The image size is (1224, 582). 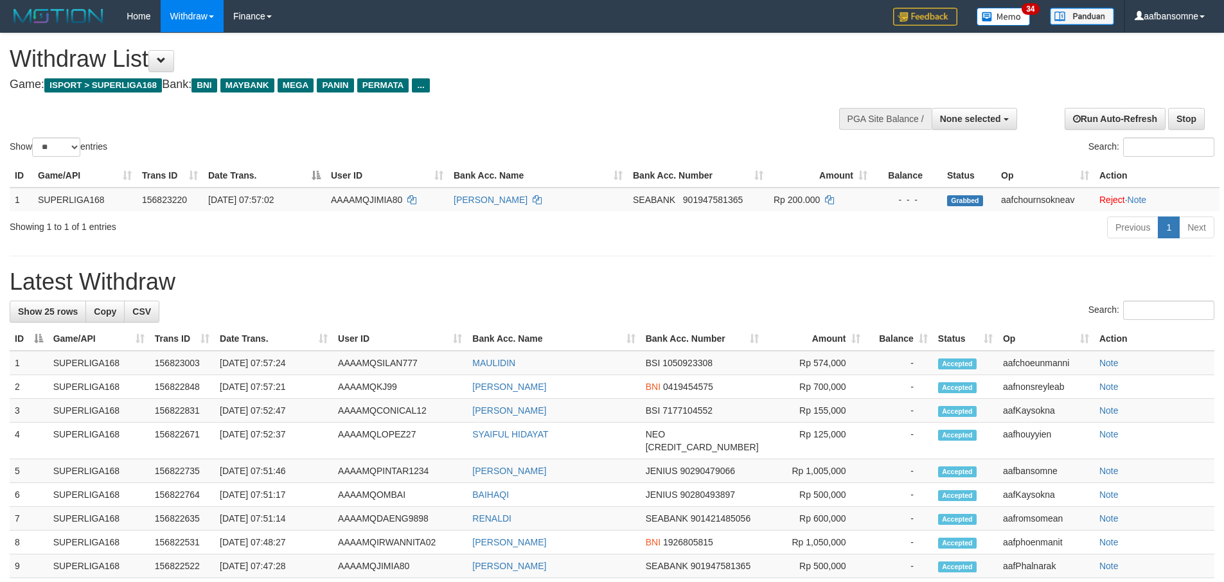 I want to click on span: MAYBANK, so click(x=247, y=85).